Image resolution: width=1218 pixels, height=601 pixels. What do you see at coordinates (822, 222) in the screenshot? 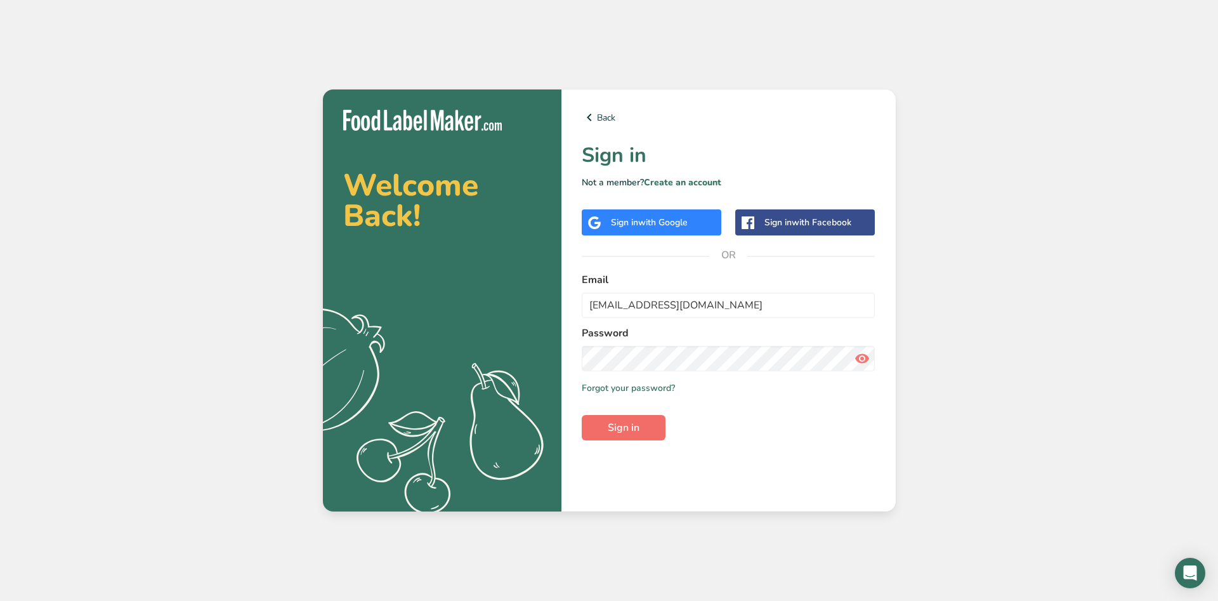
I see `span: with Facebook` at bounding box center [822, 222].